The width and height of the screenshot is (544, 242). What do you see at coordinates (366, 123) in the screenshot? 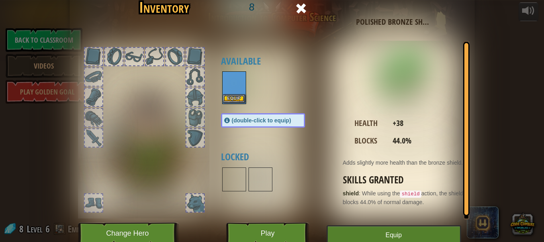
I see `div: Health` at bounding box center [366, 123].